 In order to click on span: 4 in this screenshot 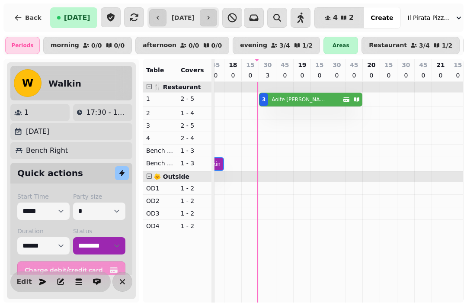, I will do `click(335, 18)`.